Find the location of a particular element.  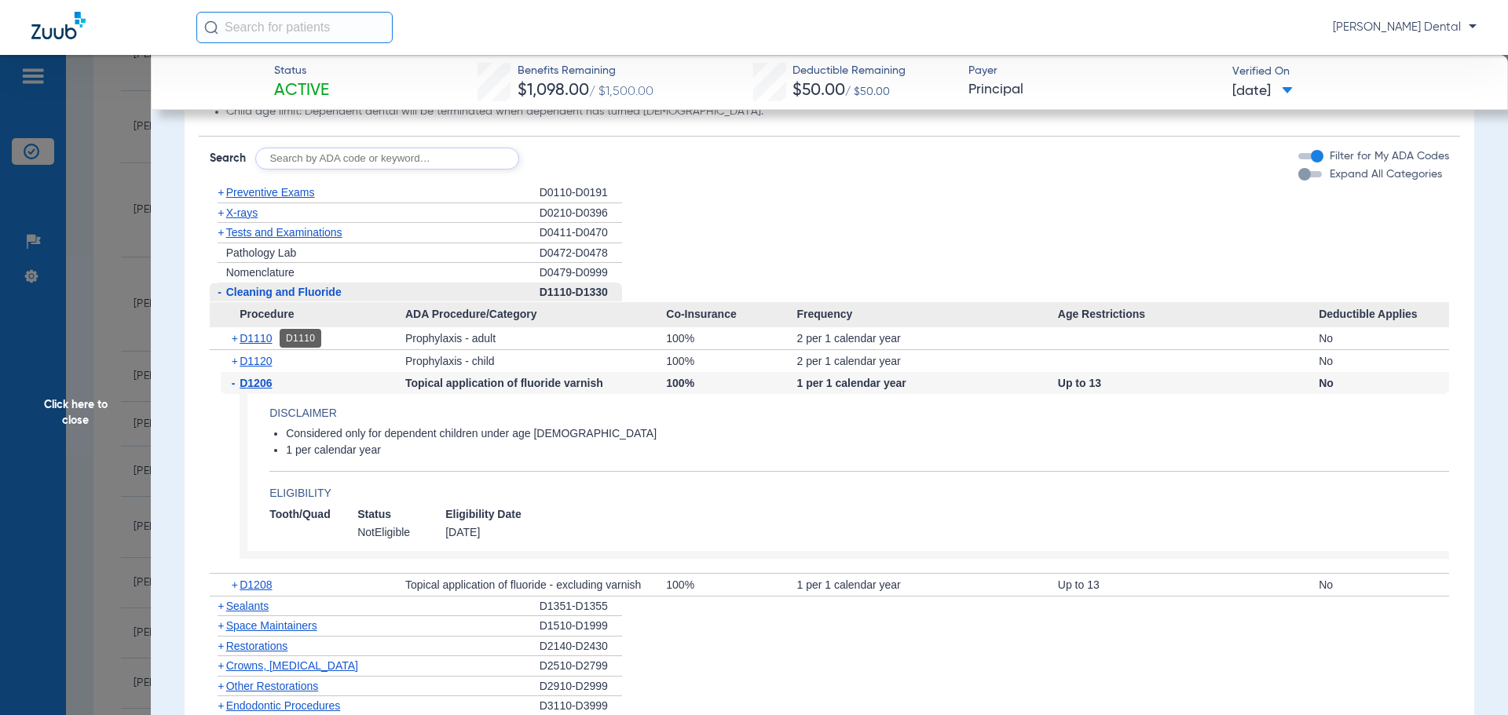

span: Deductible Remaining is located at coordinates (849, 71).